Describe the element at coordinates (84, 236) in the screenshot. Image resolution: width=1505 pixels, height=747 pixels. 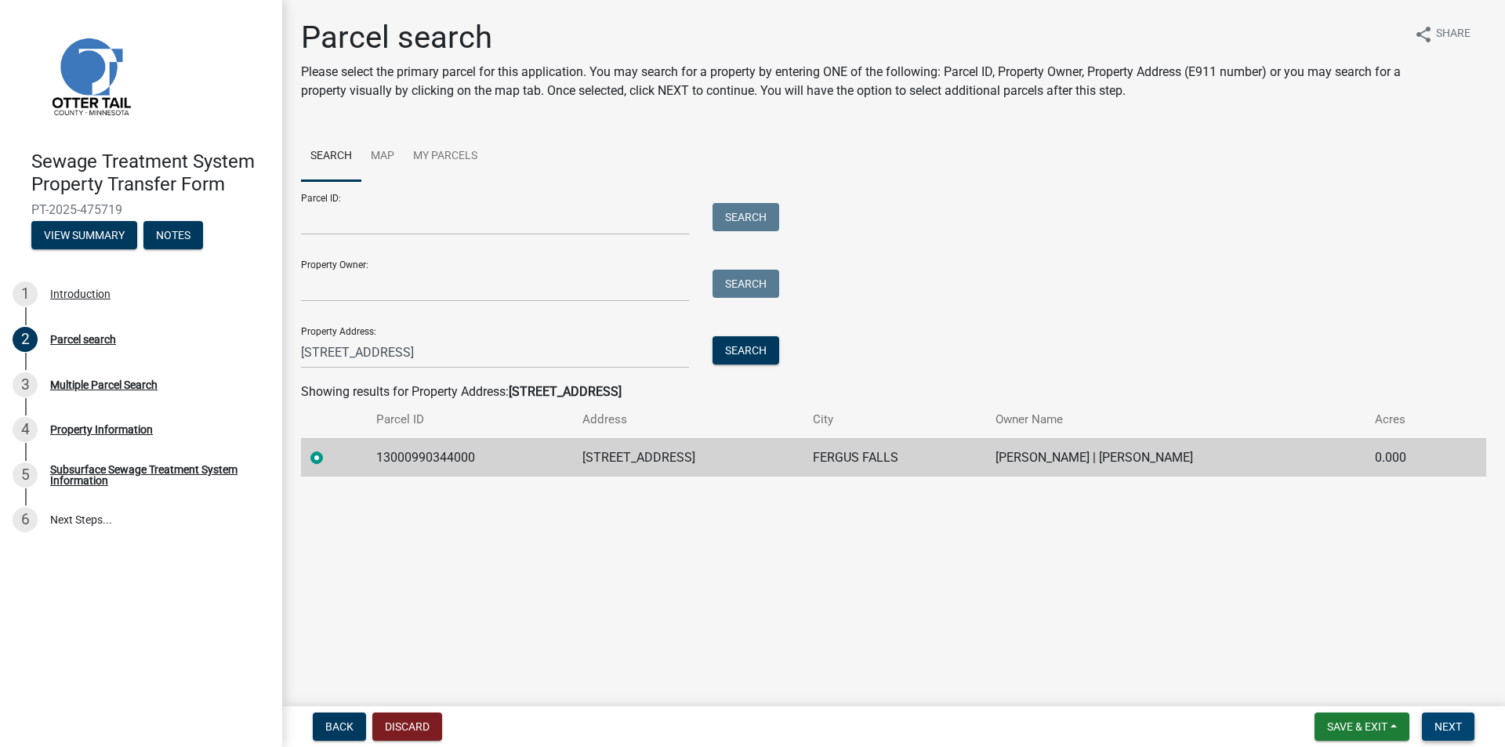
I see `wm-modal-confirm: Summary` at that location.